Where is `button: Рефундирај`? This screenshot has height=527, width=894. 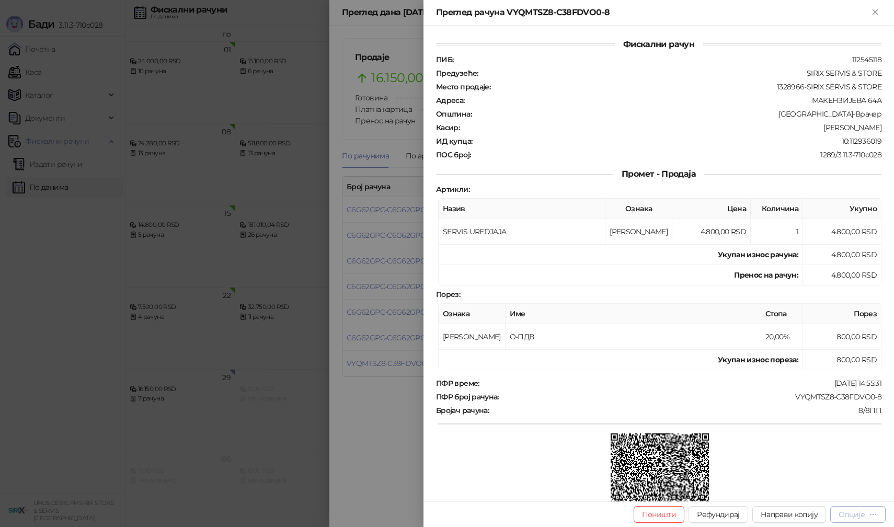
button: Рефундирај is located at coordinates (718, 514).